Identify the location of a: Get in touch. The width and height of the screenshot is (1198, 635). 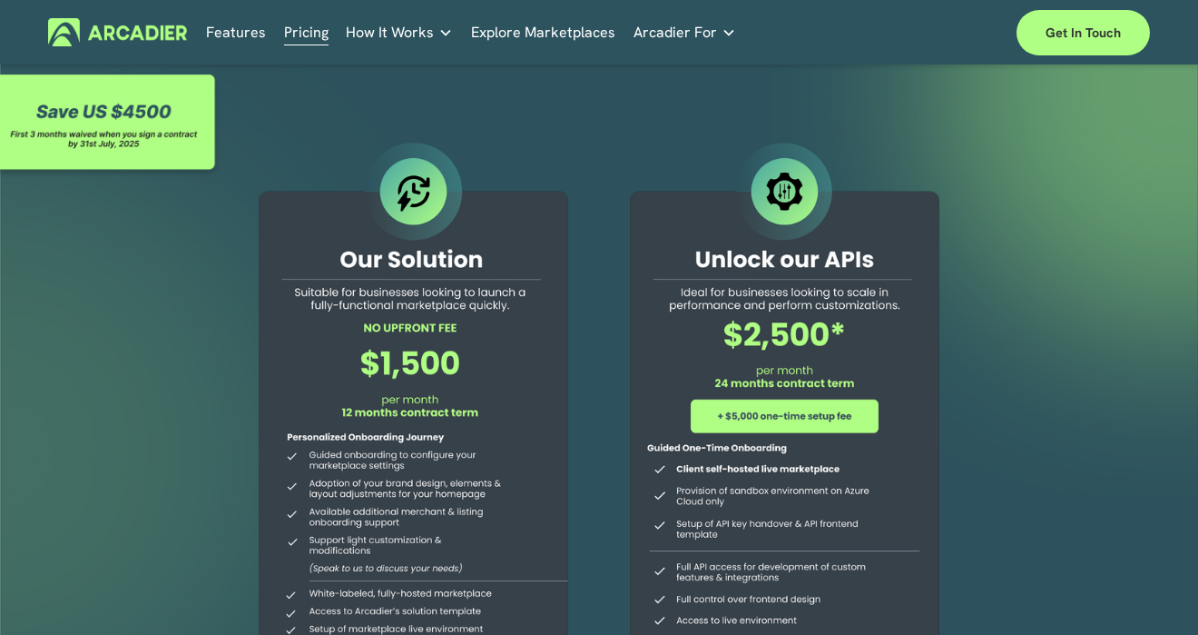
(1083, 33).